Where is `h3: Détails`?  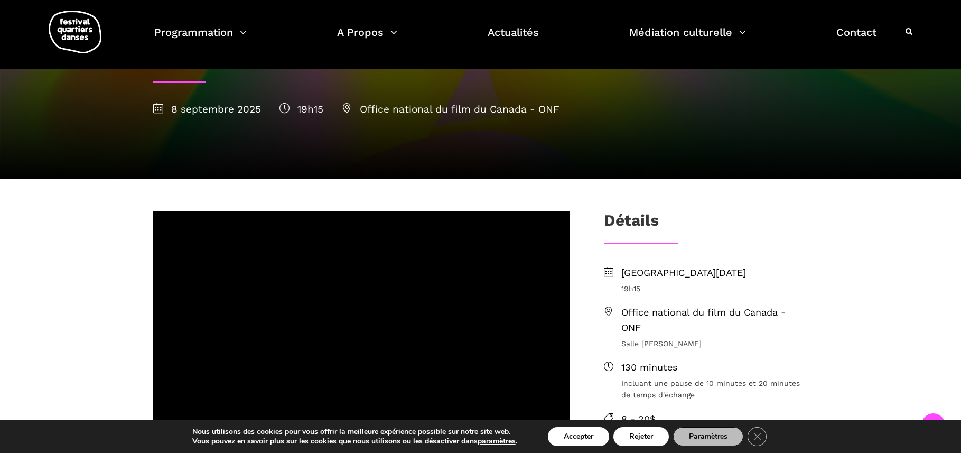
h3: Détails is located at coordinates (632, 224).